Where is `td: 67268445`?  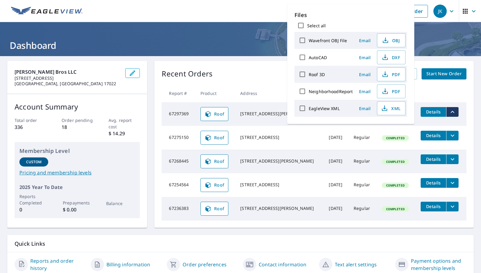 td: 67268445 is located at coordinates (179, 161).